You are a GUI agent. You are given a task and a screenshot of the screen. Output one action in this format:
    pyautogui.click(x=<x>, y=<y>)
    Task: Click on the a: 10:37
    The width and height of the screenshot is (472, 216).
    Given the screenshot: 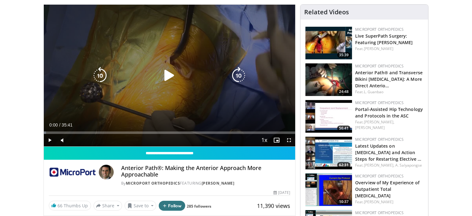 What is the action you would take?
    pyautogui.click(x=329, y=190)
    